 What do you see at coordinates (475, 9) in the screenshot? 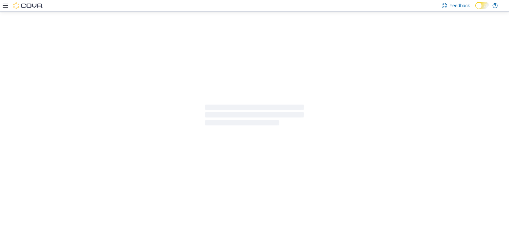
I see `span: Dark Mode` at bounding box center [475, 9].